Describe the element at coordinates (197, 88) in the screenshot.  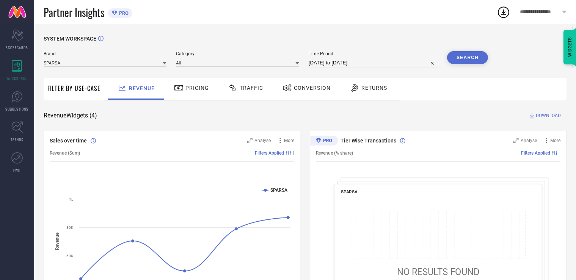
I see `span: Pricing` at that location.